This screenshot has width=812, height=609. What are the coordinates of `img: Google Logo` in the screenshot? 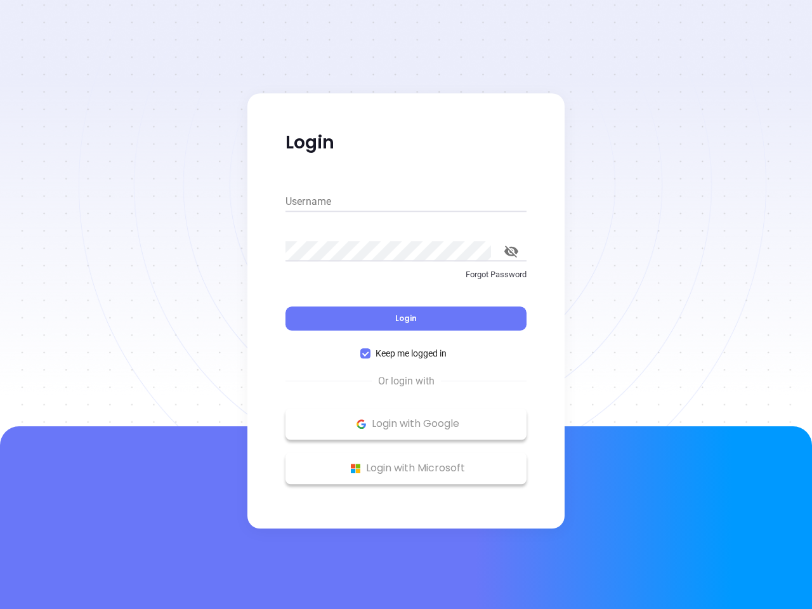 It's located at (361, 424).